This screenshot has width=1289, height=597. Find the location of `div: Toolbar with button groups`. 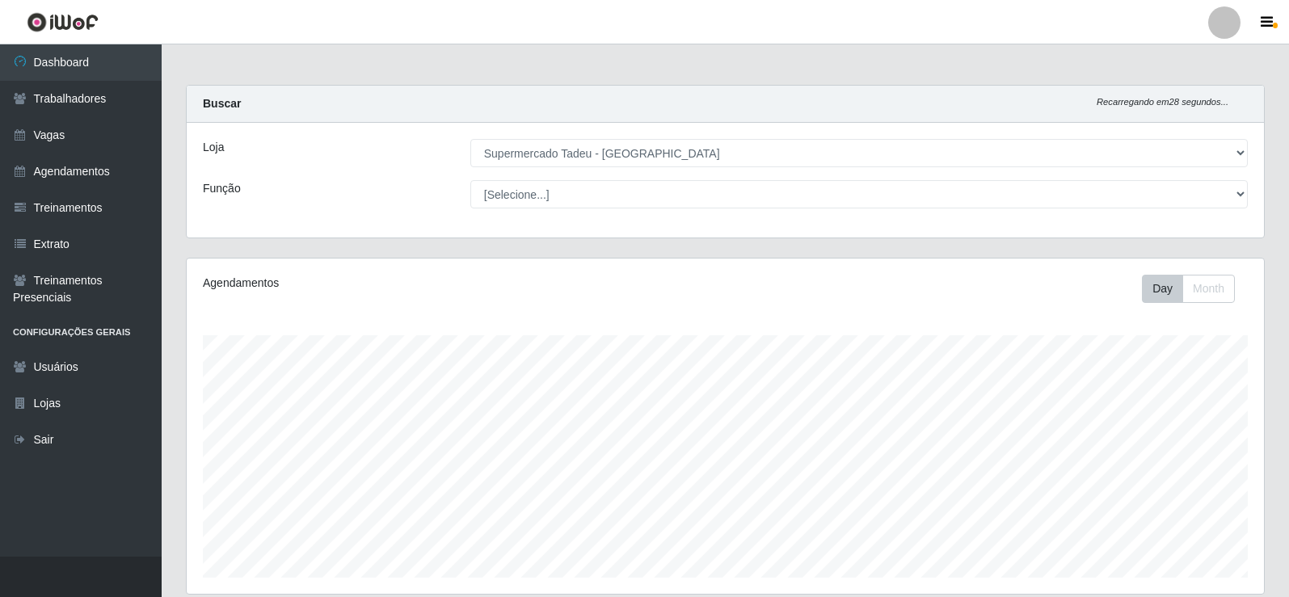

div: Toolbar with button groups is located at coordinates (1194, 288).